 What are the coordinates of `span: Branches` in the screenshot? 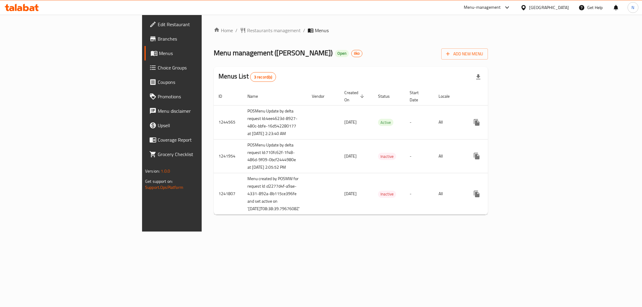 It's located at (201, 39).